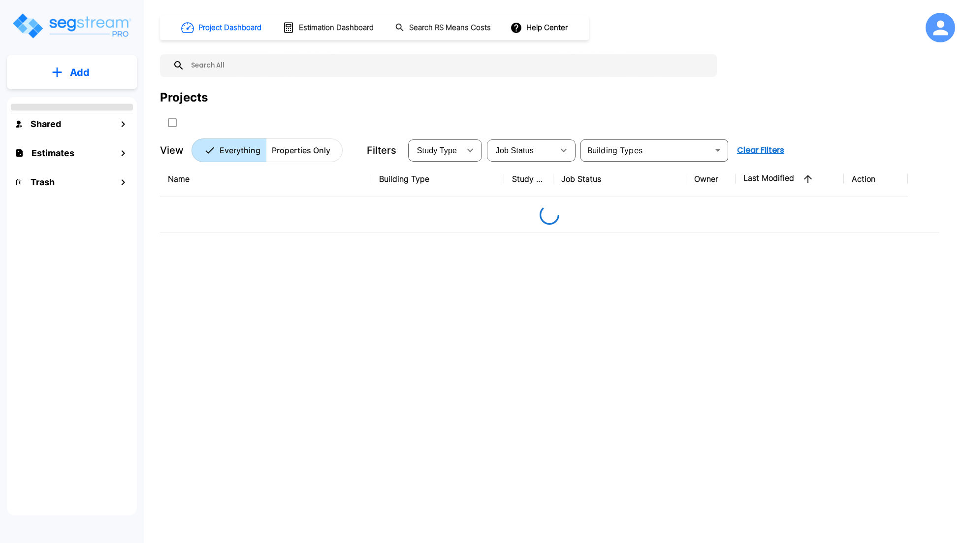  I want to click on p: Properties Only, so click(301, 150).